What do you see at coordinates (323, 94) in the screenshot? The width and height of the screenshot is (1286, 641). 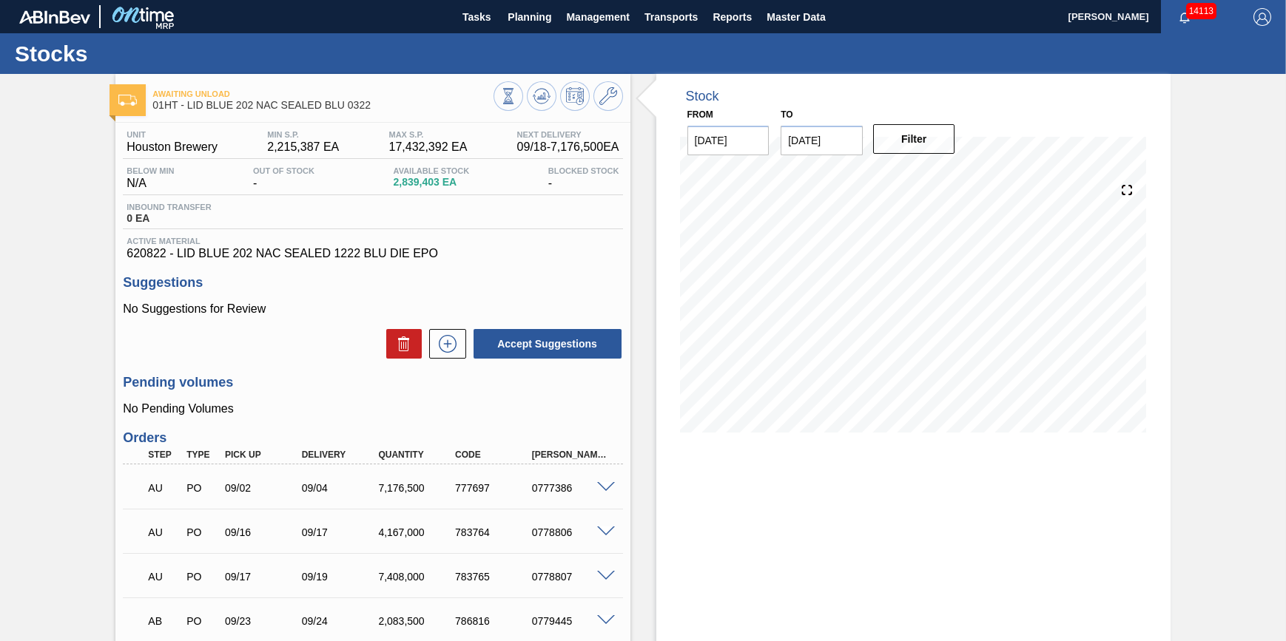 I see `span: Awaiting Unload` at bounding box center [323, 94].